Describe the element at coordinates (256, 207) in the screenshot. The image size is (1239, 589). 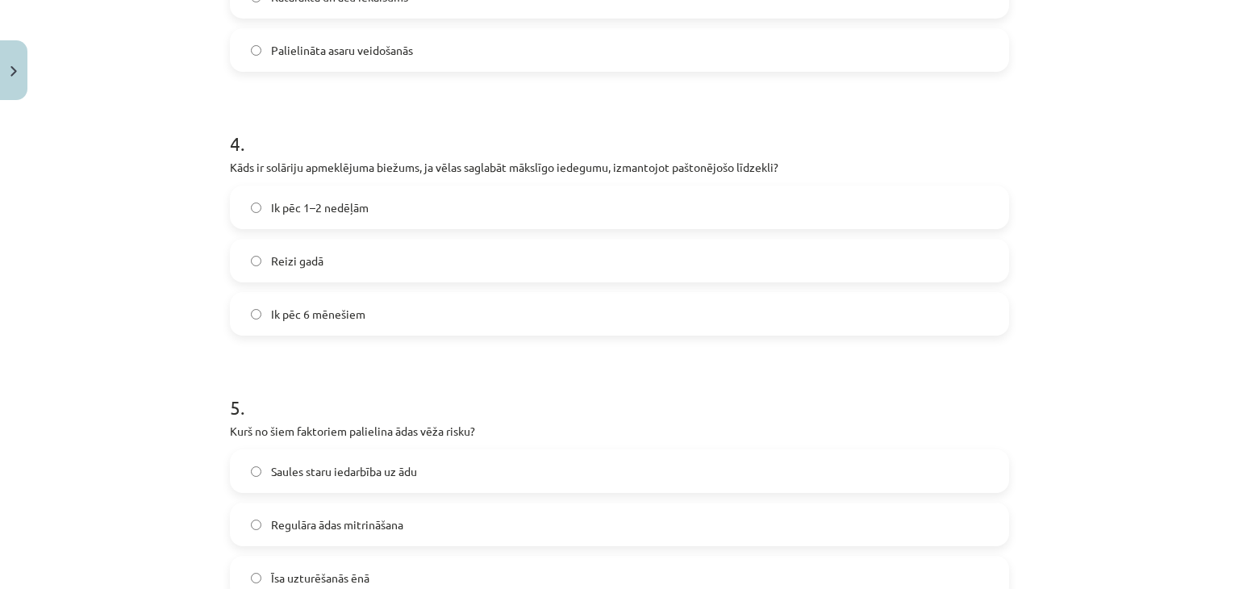
I see `input: Ik pēc 1–2 nedēļām` at that location.